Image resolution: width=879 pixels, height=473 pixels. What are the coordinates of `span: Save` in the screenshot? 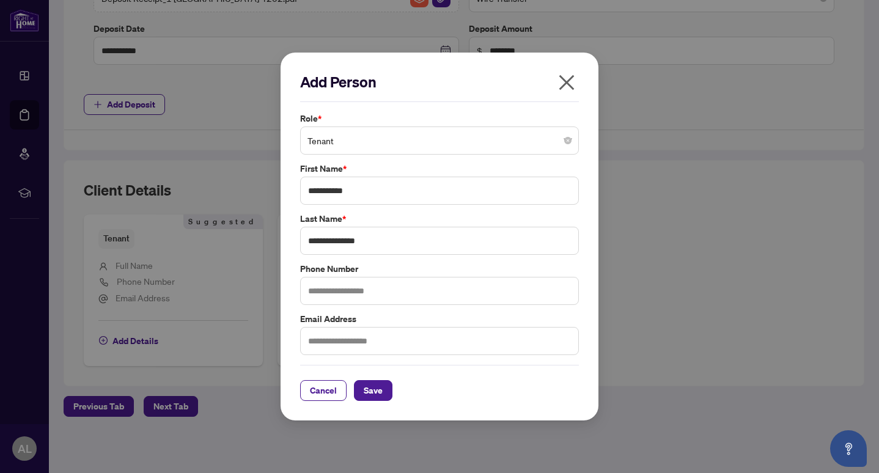 It's located at (373, 391).